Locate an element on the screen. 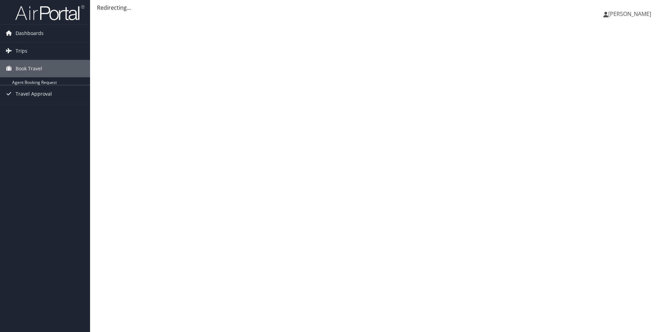 Image resolution: width=665 pixels, height=332 pixels. span: Dashboards is located at coordinates (29, 33).